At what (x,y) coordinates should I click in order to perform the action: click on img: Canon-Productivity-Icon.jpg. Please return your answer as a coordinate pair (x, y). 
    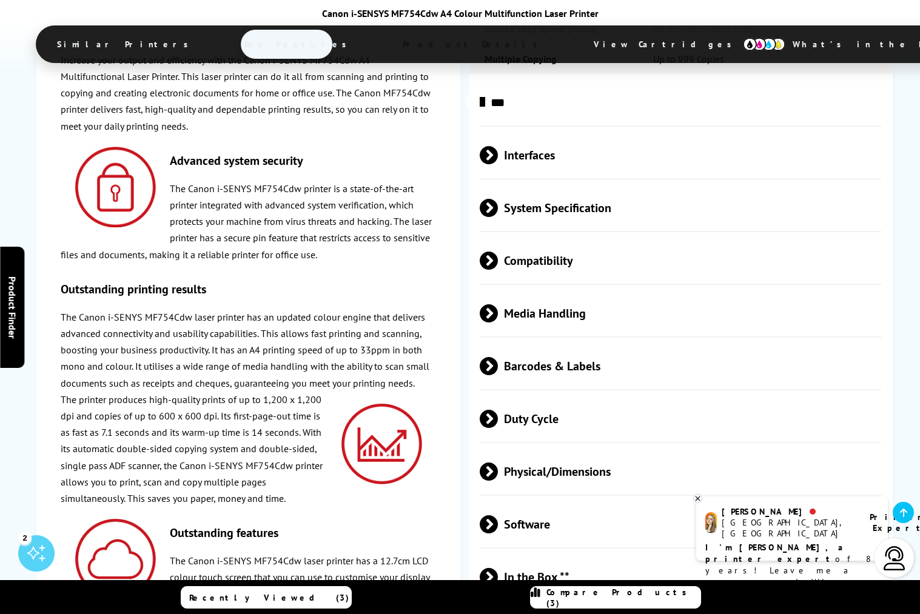
    Looking at the image, I should click on (381, 444).